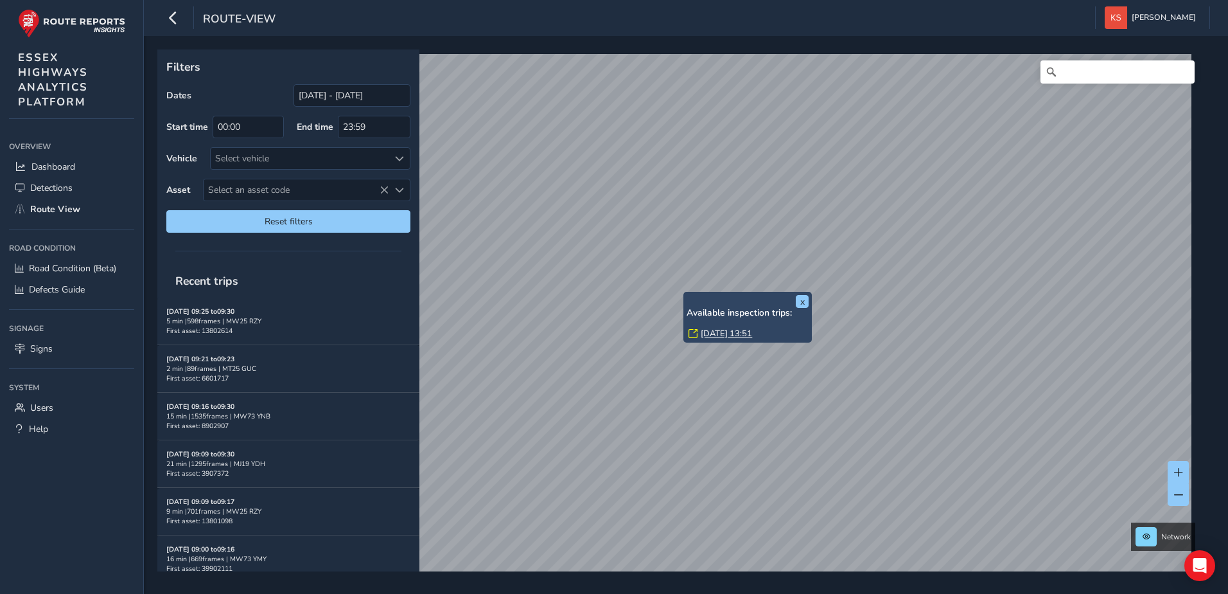 The height and width of the screenshot is (594, 1228). Describe the element at coordinates (71, 268) in the screenshot. I see `a: Road Condition (Beta)` at that location.